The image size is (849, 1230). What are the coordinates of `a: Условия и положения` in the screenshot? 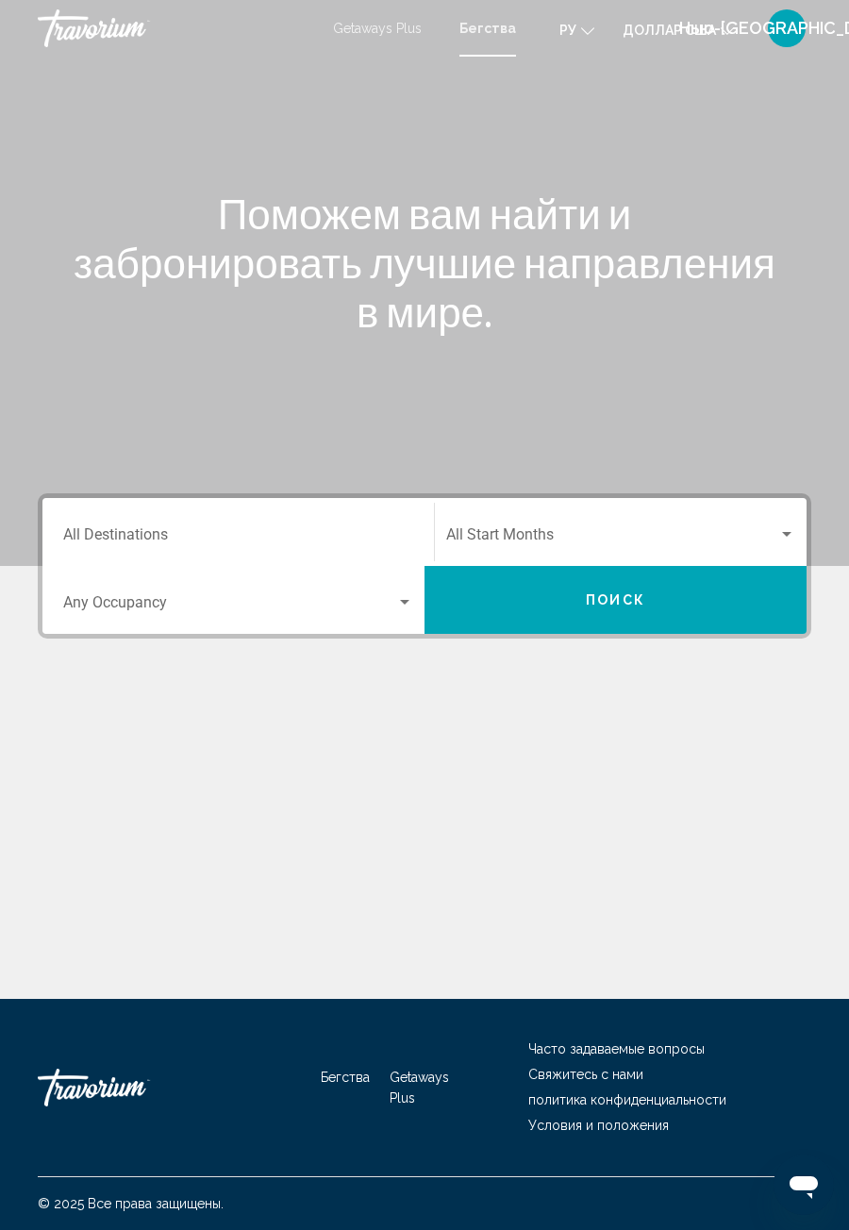 It's located at (598, 1125).